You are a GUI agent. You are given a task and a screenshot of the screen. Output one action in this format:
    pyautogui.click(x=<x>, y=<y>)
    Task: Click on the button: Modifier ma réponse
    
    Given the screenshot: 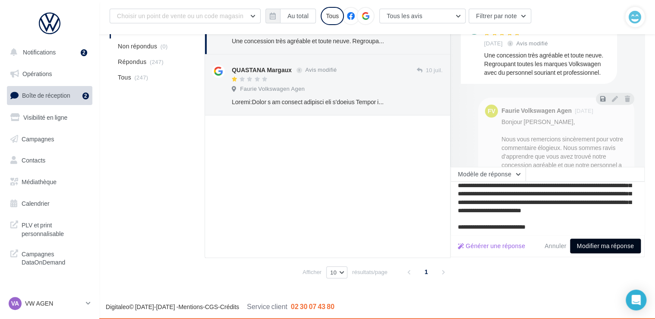 What is the action you would take?
    pyautogui.click(x=606, y=246)
    